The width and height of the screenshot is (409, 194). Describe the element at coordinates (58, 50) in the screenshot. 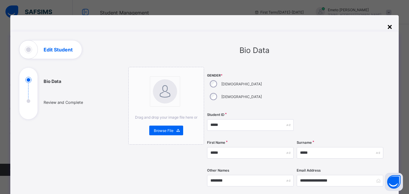

I see `h1: Edit Student` at that location.